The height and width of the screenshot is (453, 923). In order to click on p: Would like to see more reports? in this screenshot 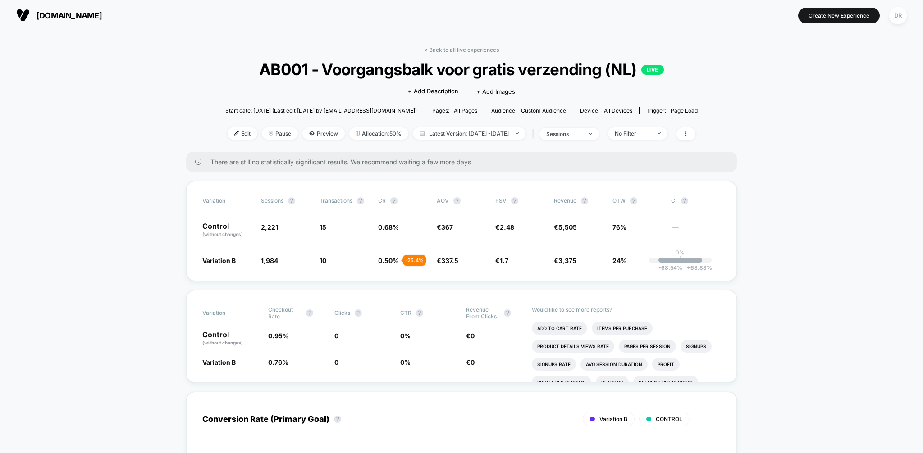, I will do `click(626, 310)`.